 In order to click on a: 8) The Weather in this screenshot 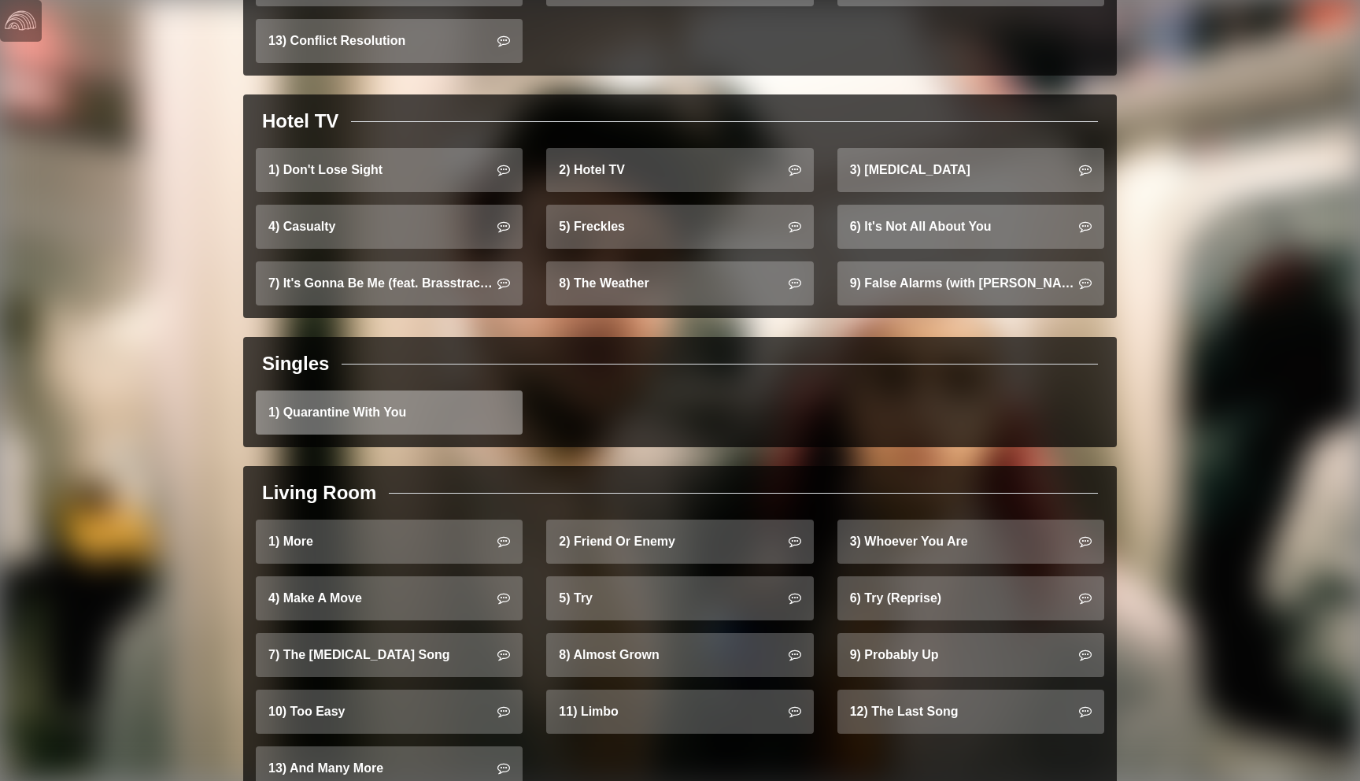, I will do `click(679, 283)`.